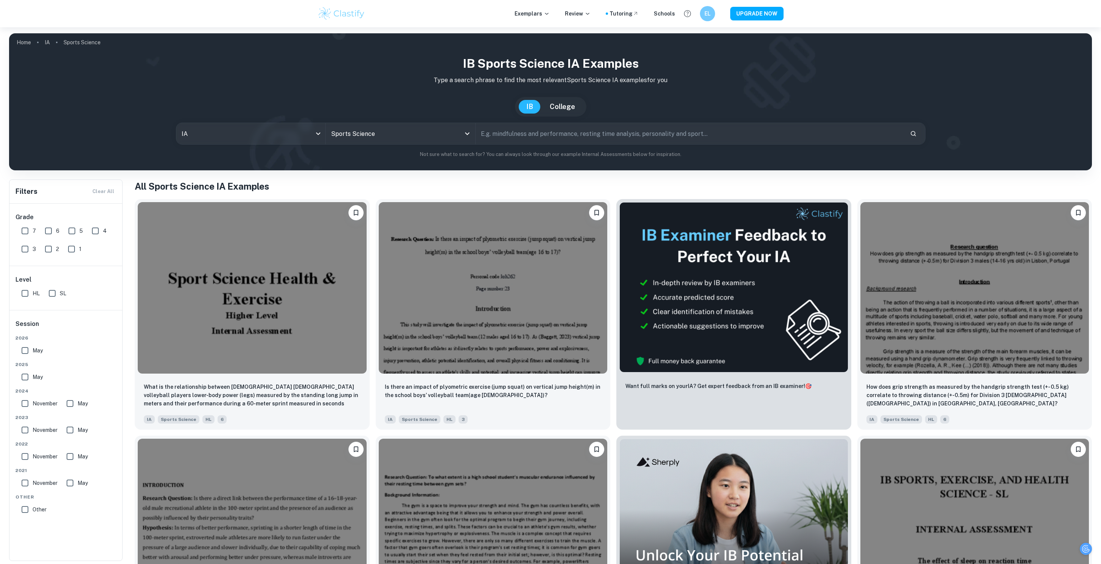 The width and height of the screenshot is (1101, 564). I want to click on div: IA, so click(251, 134).